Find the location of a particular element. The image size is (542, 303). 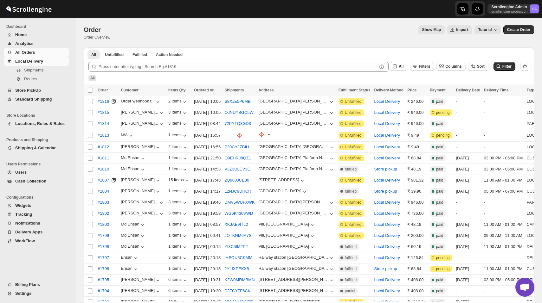

p: scrollengine-production is located at coordinates (509, 11).